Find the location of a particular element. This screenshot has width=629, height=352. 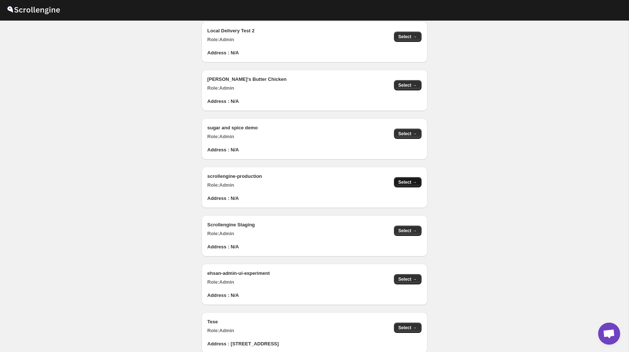

b: Tese is located at coordinates (213, 322).